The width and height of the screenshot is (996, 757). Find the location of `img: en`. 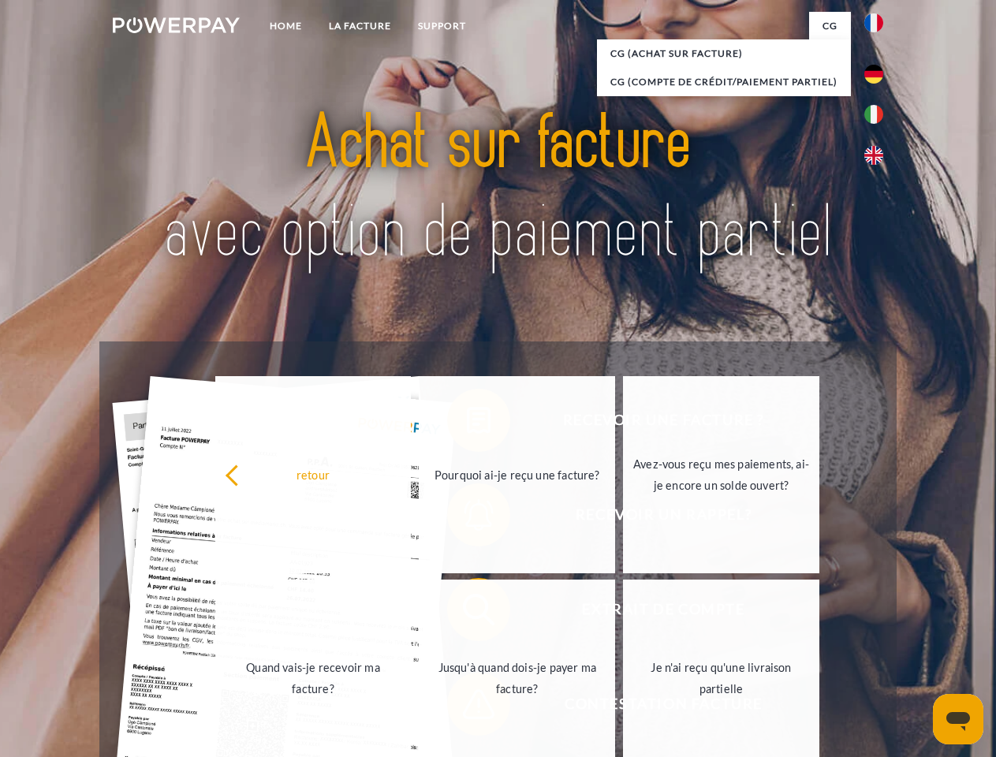

img: en is located at coordinates (874, 155).